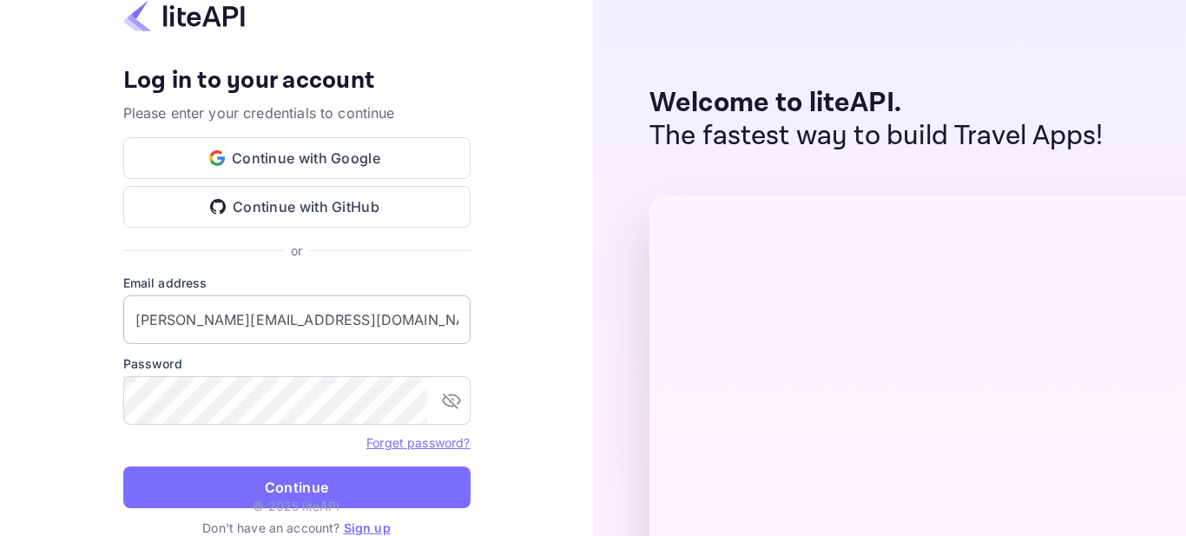 Image resolution: width=1186 pixels, height=536 pixels. I want to click on button: Continue with Google, so click(297, 158).